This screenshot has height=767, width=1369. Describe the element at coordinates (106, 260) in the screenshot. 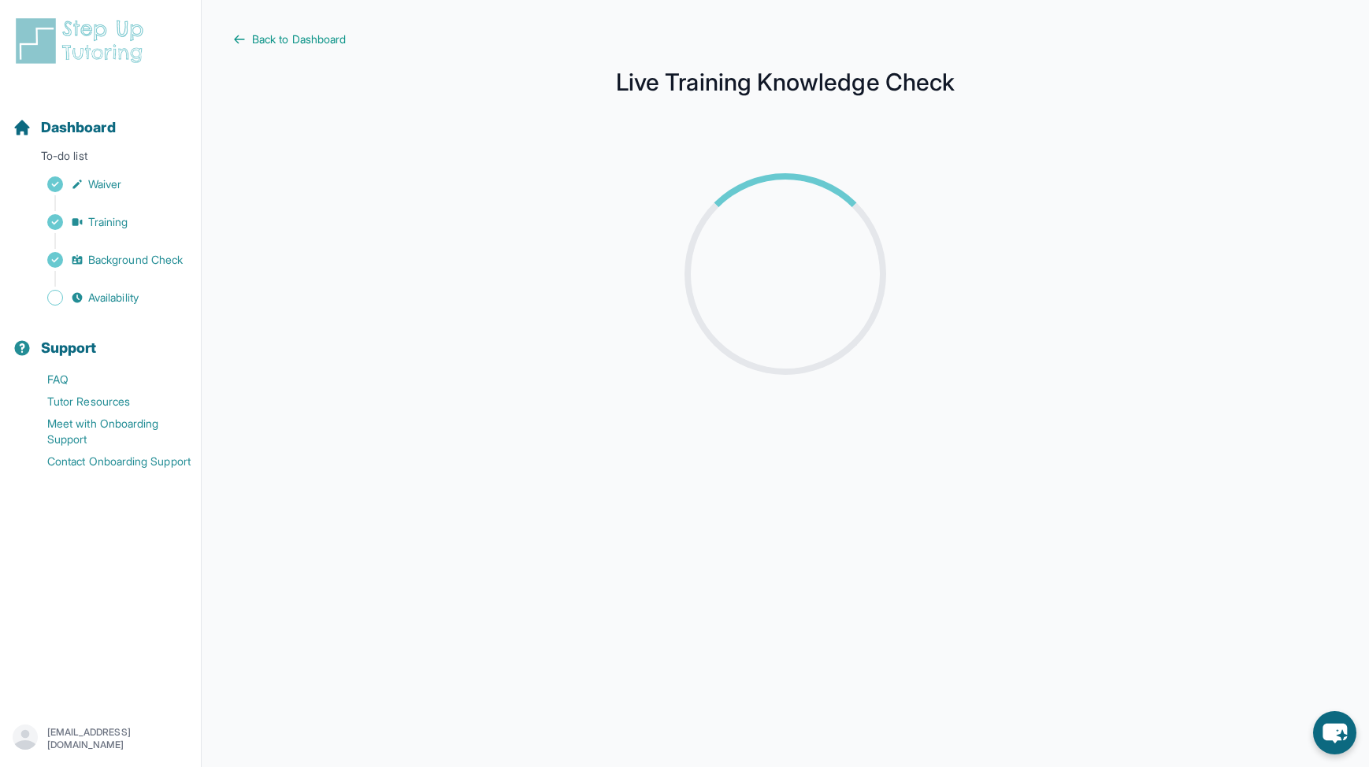

I see `a: Background Check` at that location.